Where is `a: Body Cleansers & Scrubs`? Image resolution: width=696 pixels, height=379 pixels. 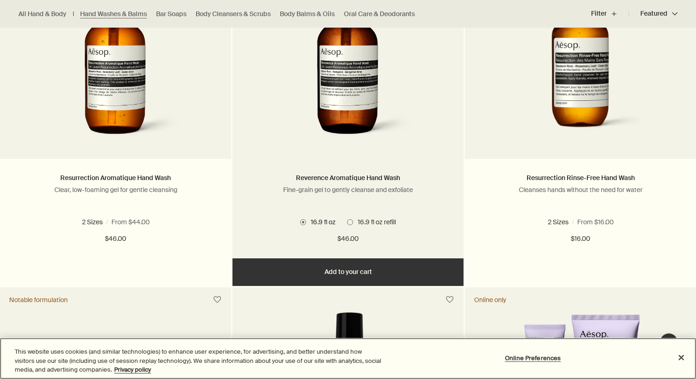 a: Body Cleansers & Scrubs is located at coordinates (233, 14).